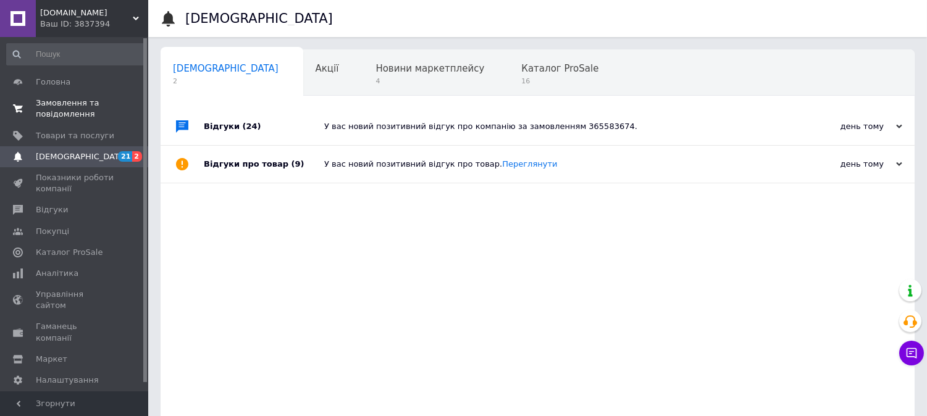 The width and height of the screenshot is (927, 416). Describe the element at coordinates (327, 69) in the screenshot. I see `span: Акції` at that location.